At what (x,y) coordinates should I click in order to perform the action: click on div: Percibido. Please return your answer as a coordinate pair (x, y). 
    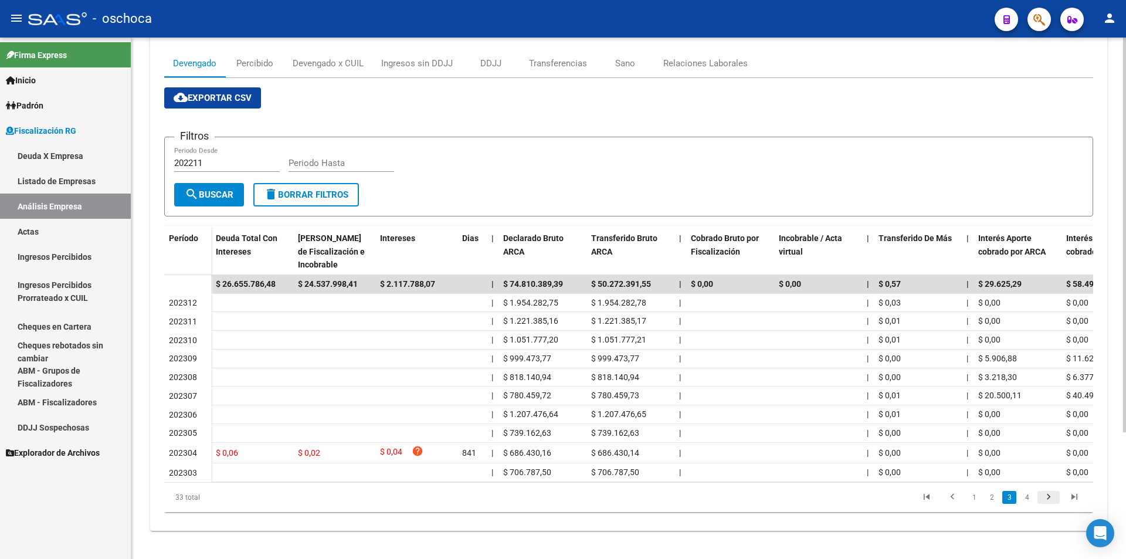
    Looking at the image, I should click on (255, 63).